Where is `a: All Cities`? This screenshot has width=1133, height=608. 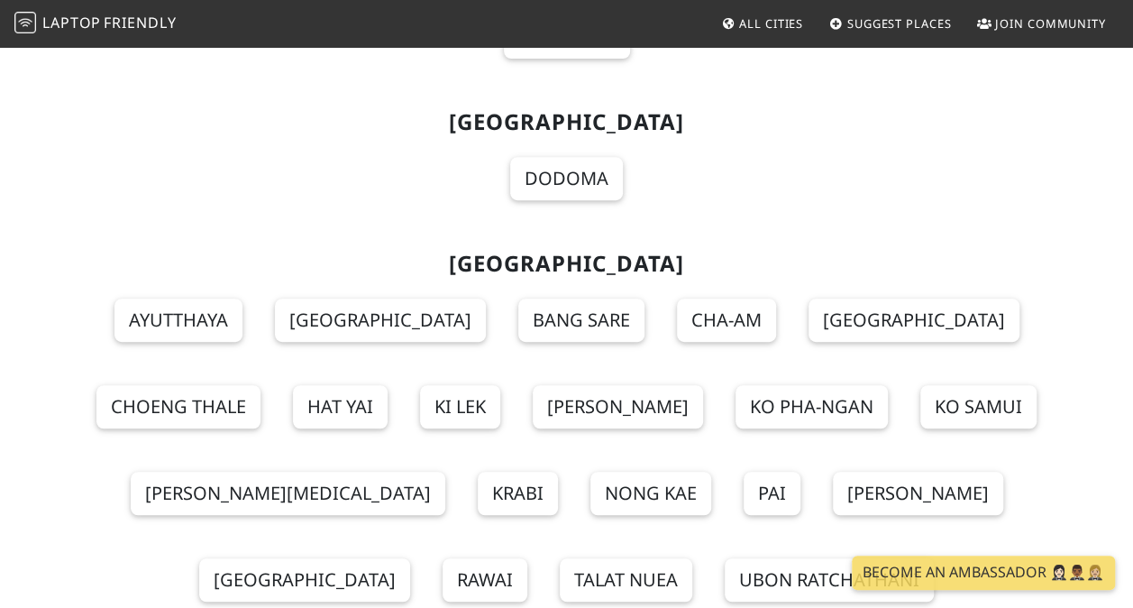 a: All Cities is located at coordinates (762, 23).